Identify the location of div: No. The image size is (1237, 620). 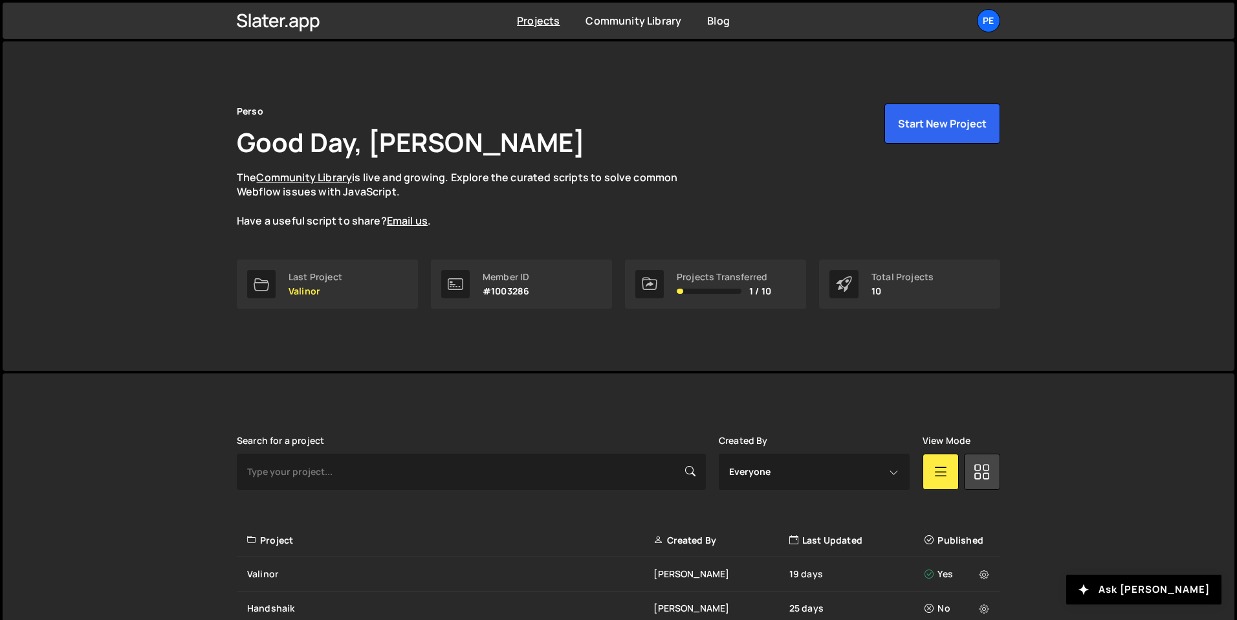
(958, 608).